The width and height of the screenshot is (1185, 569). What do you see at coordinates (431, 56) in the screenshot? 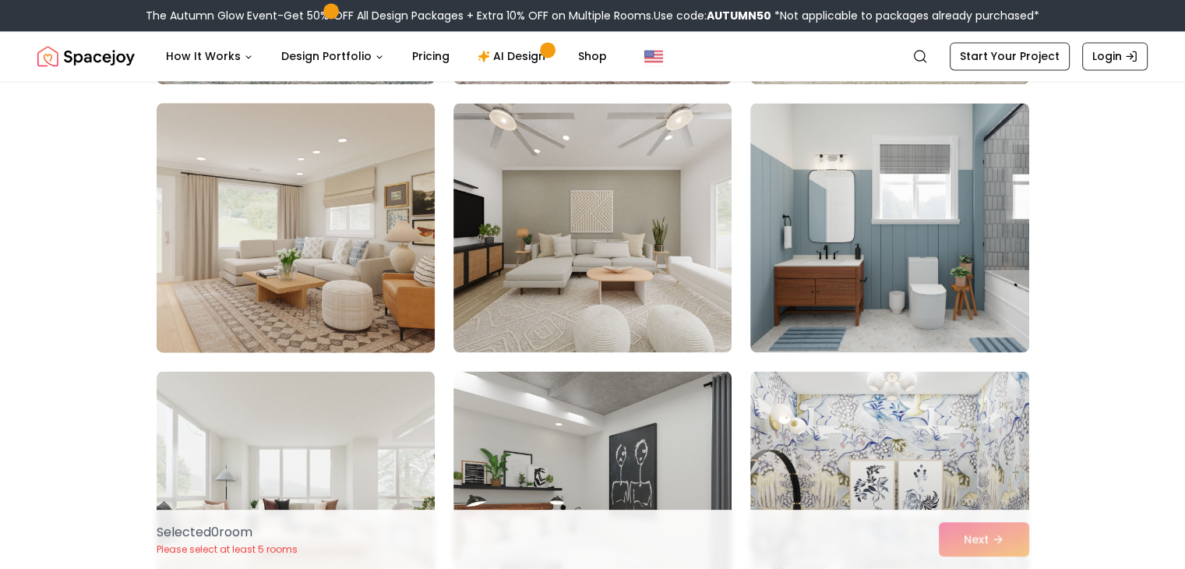
I see `a: Pricing` at bounding box center [431, 56].